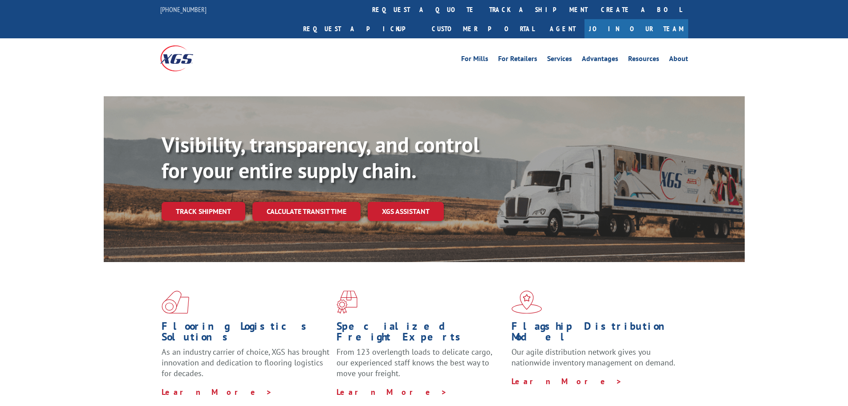  I want to click on a: Calculate transit time, so click(306, 211).